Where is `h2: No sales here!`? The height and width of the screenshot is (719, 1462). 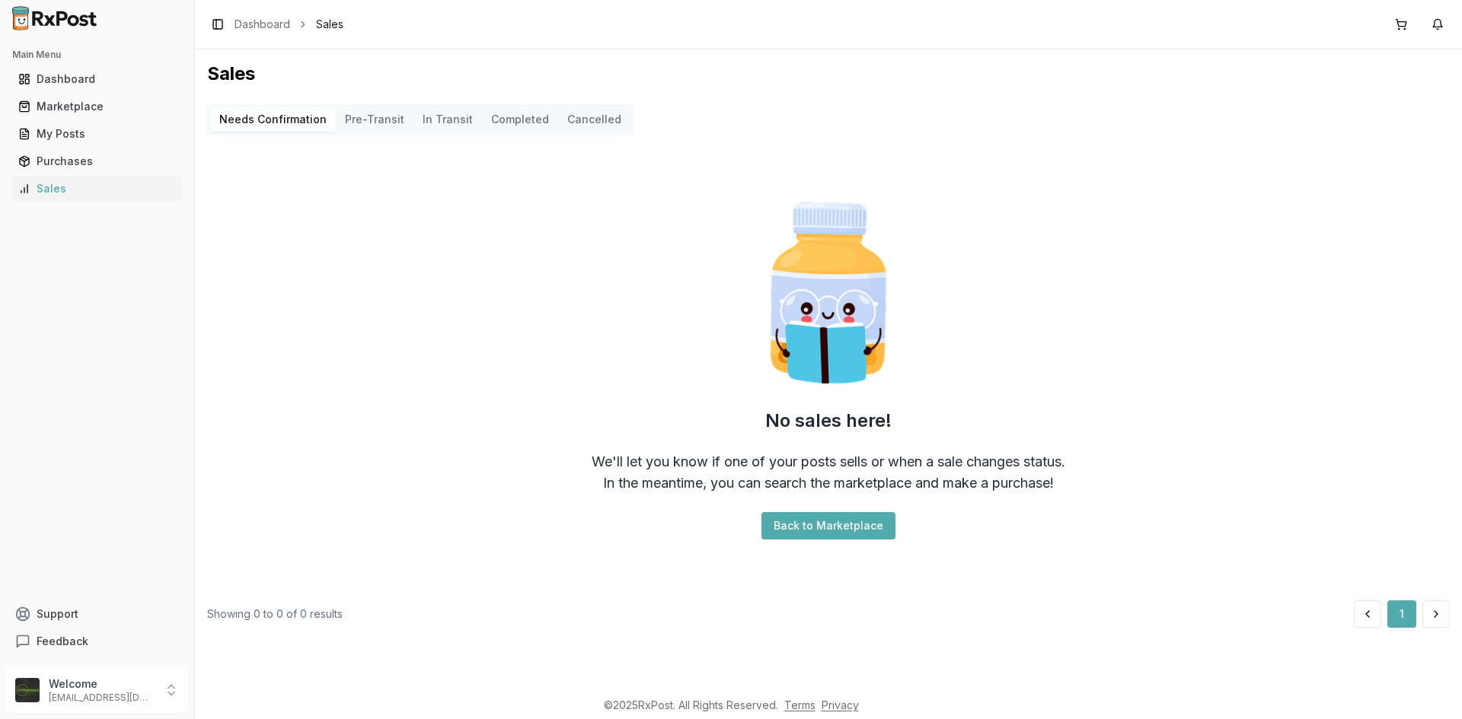 h2: No sales here! is located at coordinates (828, 421).